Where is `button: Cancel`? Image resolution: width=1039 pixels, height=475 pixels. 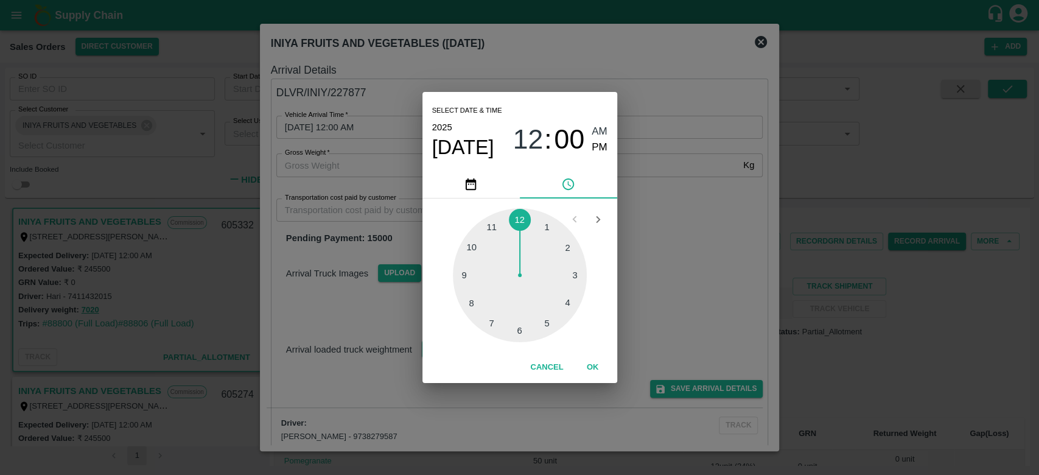
button: Cancel is located at coordinates (547, 367).